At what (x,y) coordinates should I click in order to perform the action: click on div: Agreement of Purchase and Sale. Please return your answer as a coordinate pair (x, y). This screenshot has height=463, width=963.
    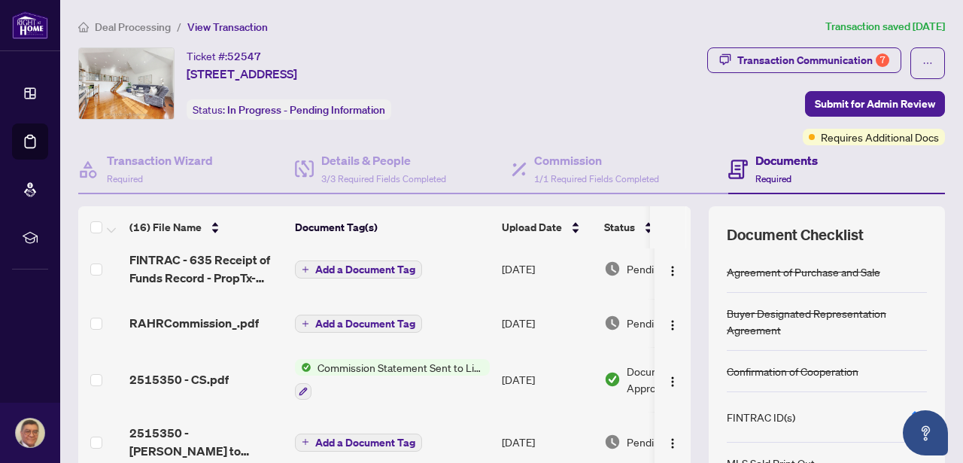
    Looking at the image, I should click on (803, 272).